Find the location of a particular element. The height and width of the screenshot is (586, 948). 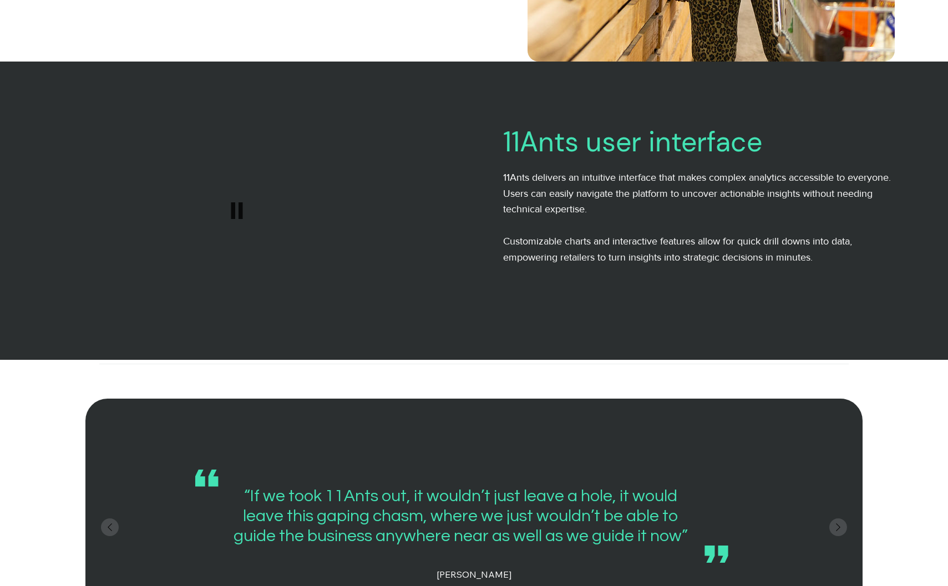

button: Previous is located at coordinates (110, 528).